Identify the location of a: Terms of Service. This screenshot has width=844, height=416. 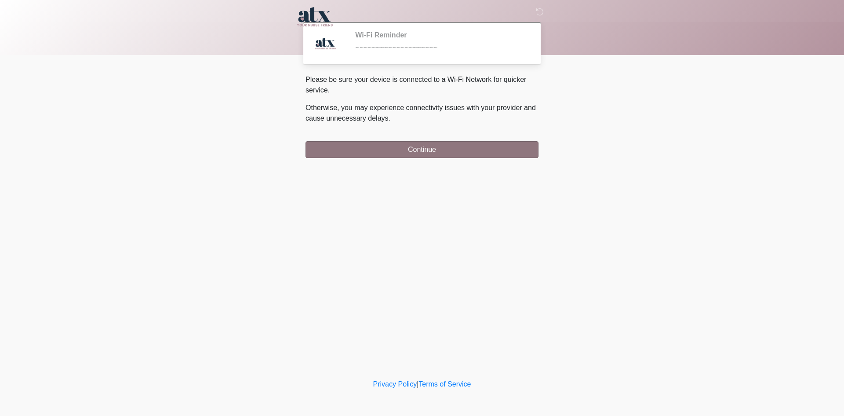
(445, 383).